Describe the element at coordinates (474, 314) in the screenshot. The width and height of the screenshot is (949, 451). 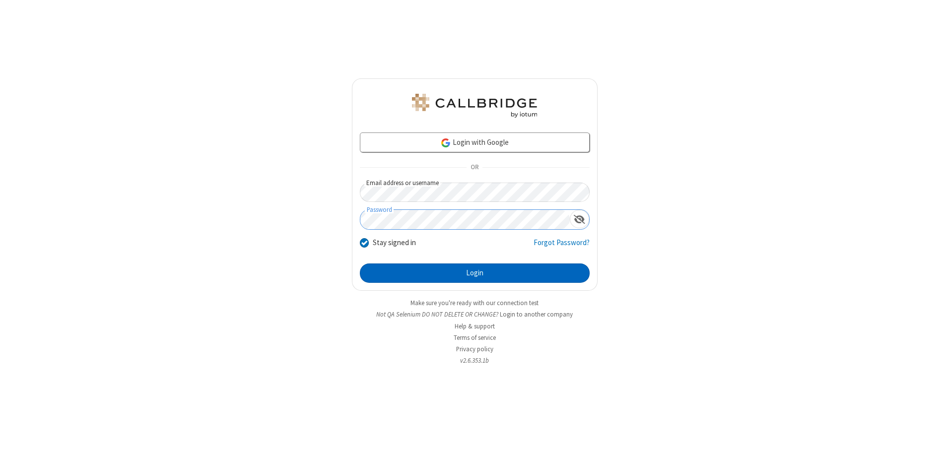
I see `li: Not QA Selenium DO NOT DELETE OR CHANGE?` at that location.